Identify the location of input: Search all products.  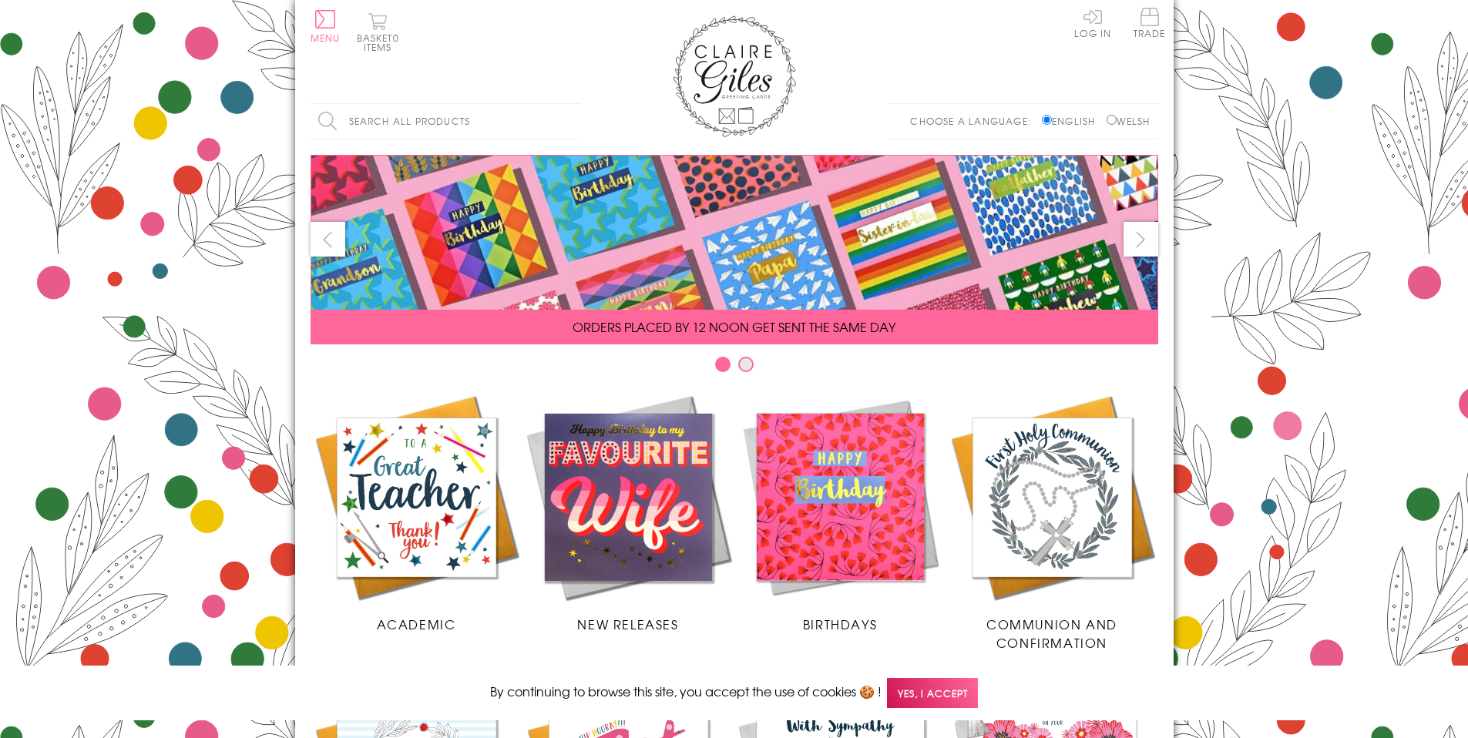
(445, 121).